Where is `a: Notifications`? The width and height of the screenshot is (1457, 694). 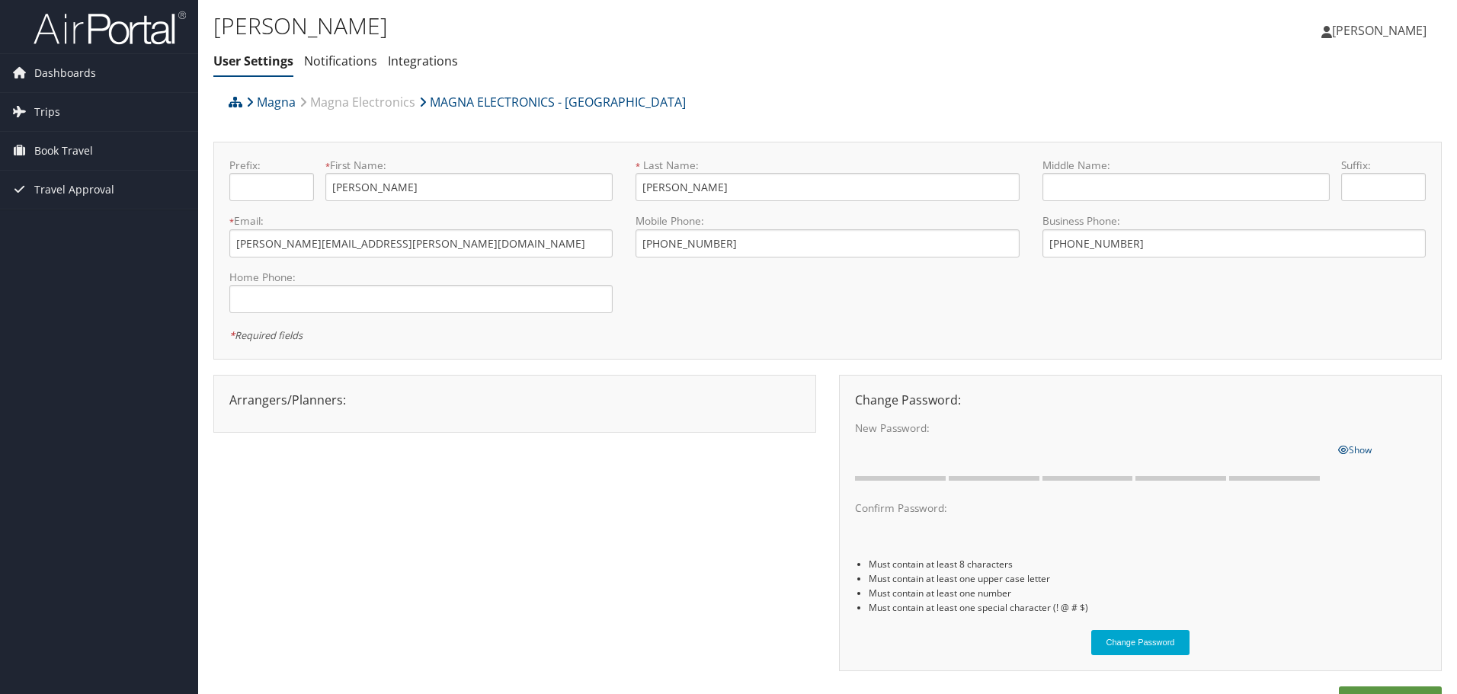 a: Notifications is located at coordinates (341, 61).